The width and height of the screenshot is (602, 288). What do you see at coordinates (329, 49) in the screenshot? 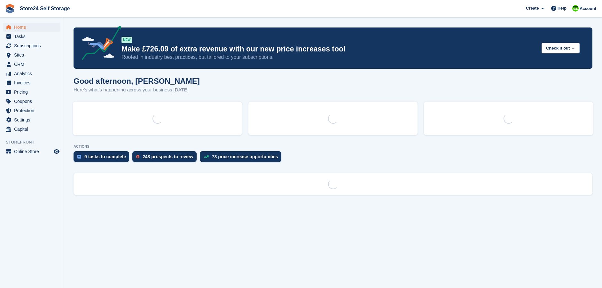
I see `p: Make £726.09 of extra revenue with our new price increases tool` at bounding box center [329, 49].